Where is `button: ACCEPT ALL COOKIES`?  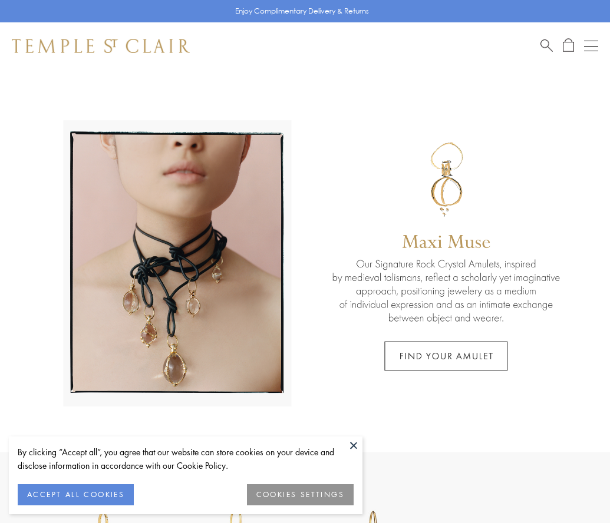 button: ACCEPT ALL COOKIES is located at coordinates (75, 495).